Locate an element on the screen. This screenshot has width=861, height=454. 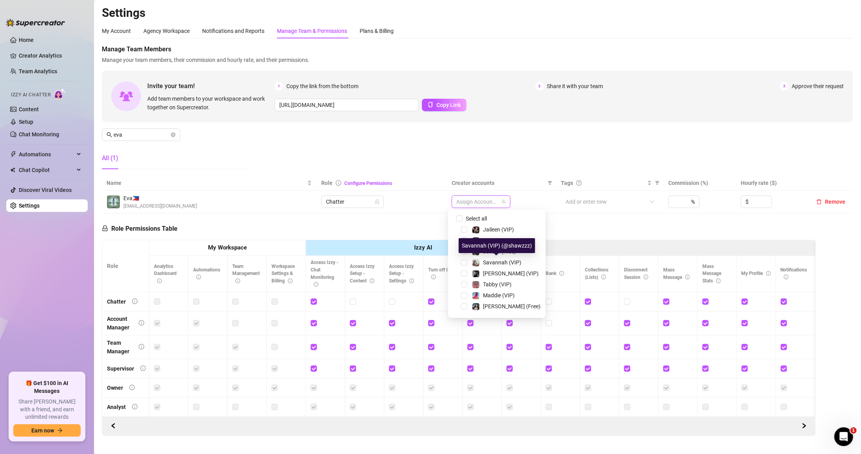
span: Disconnect Session is located at coordinates (636, 273).